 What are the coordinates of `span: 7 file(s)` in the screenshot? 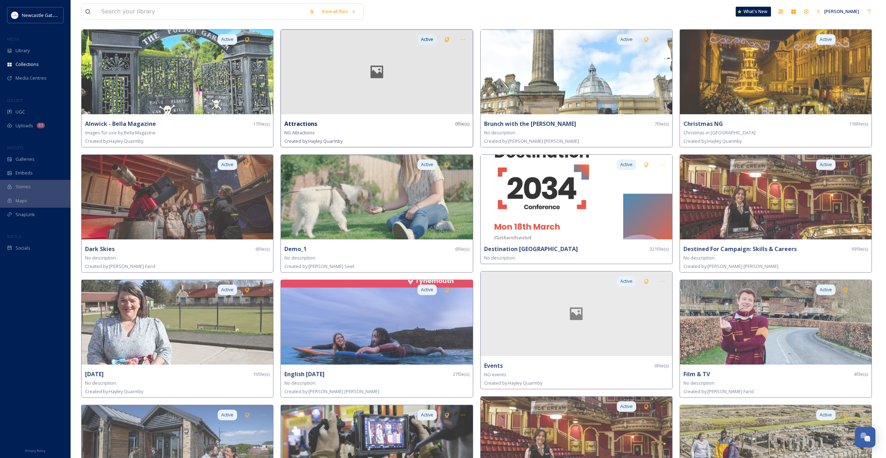 It's located at (661, 124).